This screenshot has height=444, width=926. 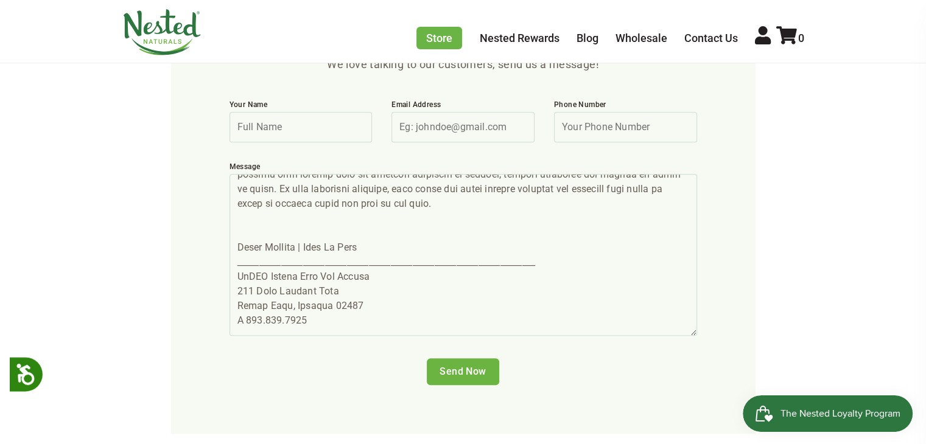 I want to click on a: Nested Rewards, so click(x=519, y=38).